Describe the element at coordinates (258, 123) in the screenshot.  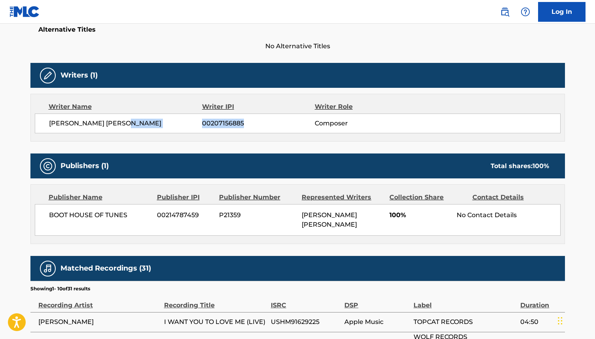
I see `span: 00207156885` at that location.